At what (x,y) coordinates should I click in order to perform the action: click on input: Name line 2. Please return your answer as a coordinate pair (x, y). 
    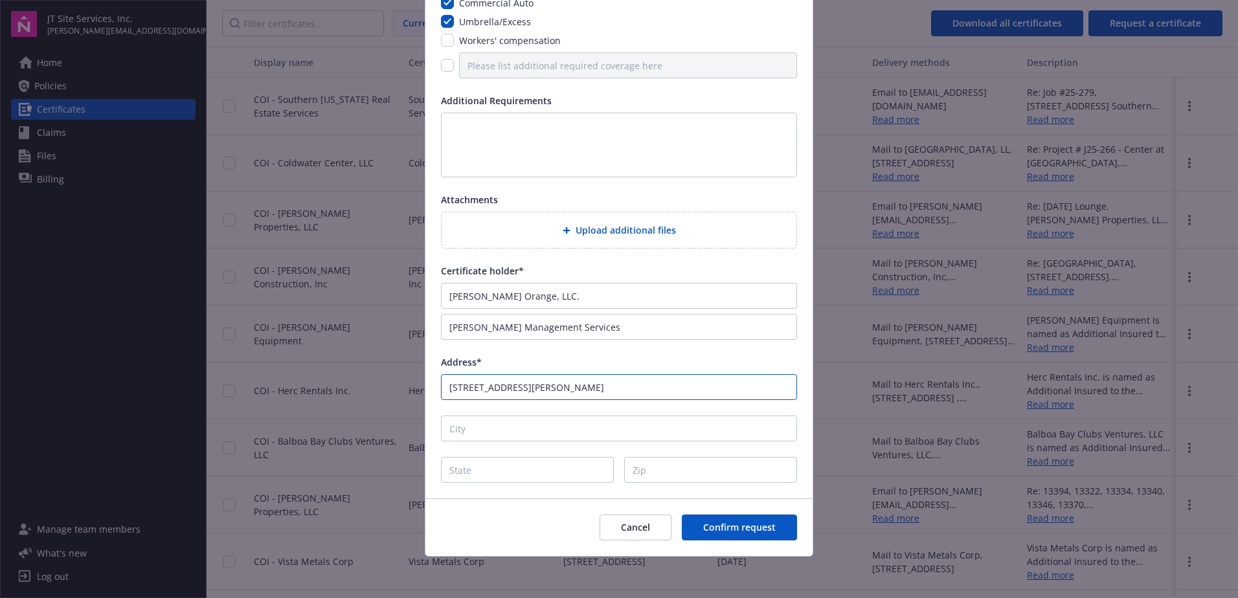
    Looking at the image, I should click on (619, 327).